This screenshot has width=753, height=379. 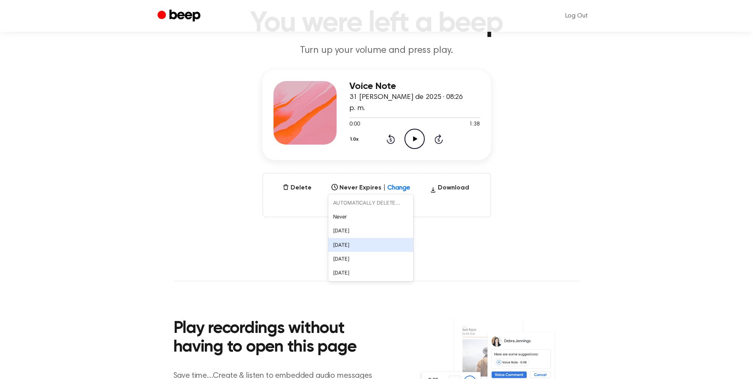 I want to click on span: 1:38, so click(x=474, y=124).